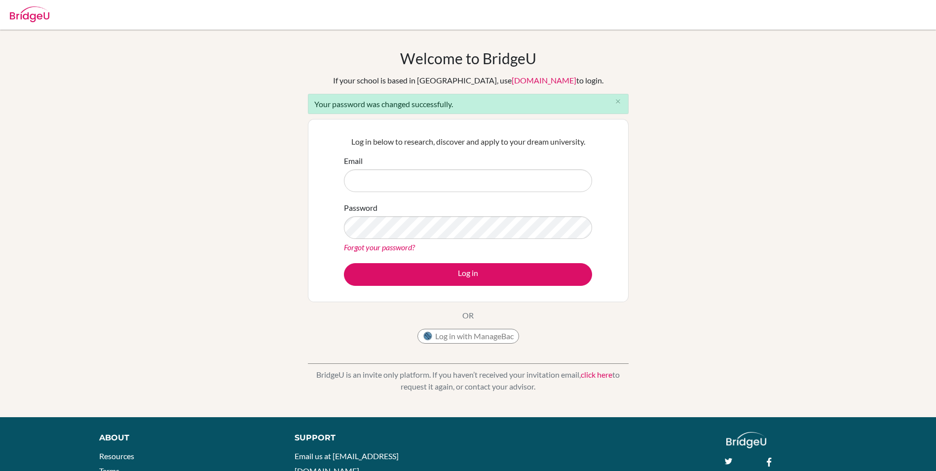  Describe the element at coordinates (116, 455) in the screenshot. I see `a: Resources` at that location.